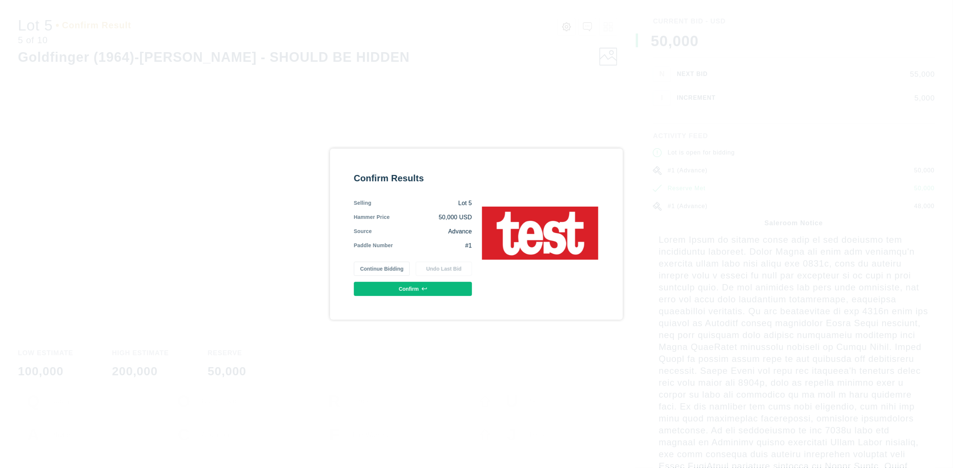 This screenshot has width=953, height=468. What do you see at coordinates (373, 246) in the screenshot?
I see `div: Paddle Number` at bounding box center [373, 246].